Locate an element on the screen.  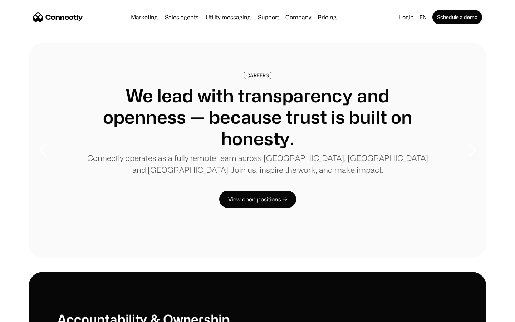
ul: Language list is located at coordinates (29, 315).